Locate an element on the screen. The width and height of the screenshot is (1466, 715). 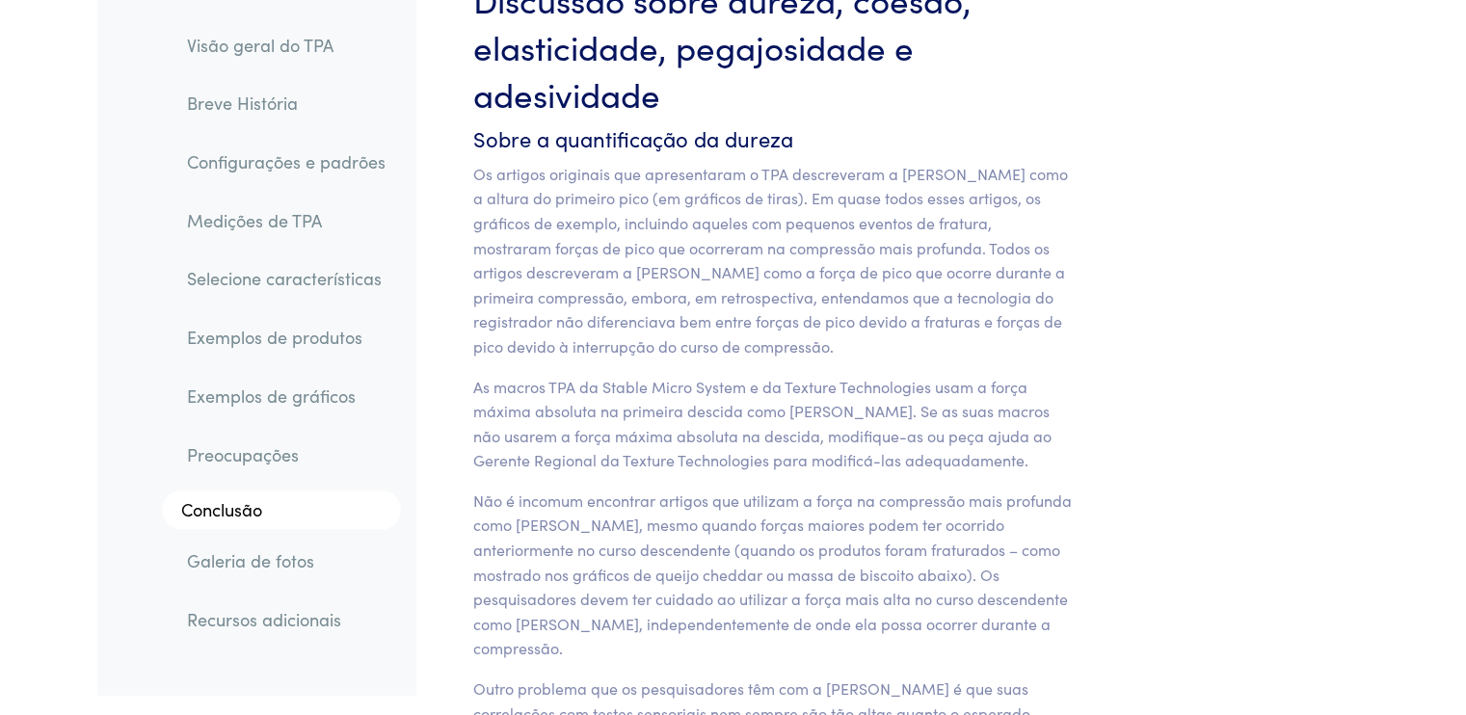
font: Configurações e padrões is located at coordinates (286, 161).